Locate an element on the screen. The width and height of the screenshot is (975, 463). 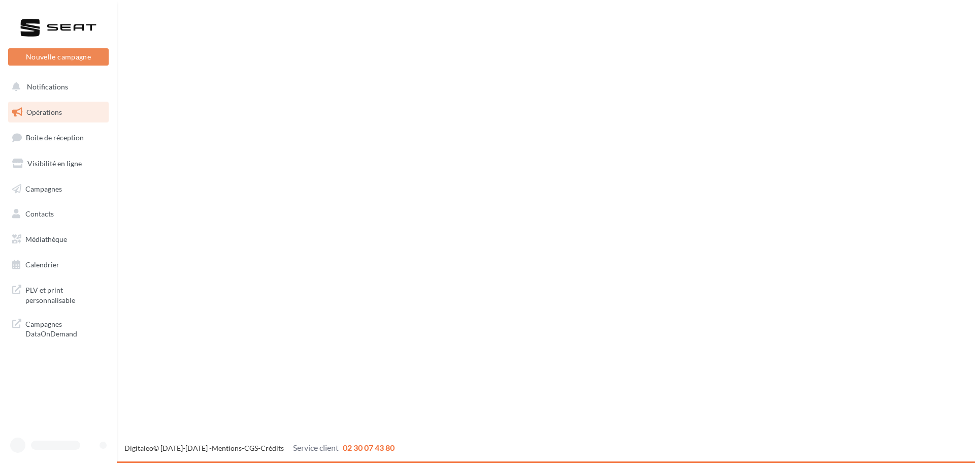
a: Visibilité en ligne is located at coordinates (58, 164).